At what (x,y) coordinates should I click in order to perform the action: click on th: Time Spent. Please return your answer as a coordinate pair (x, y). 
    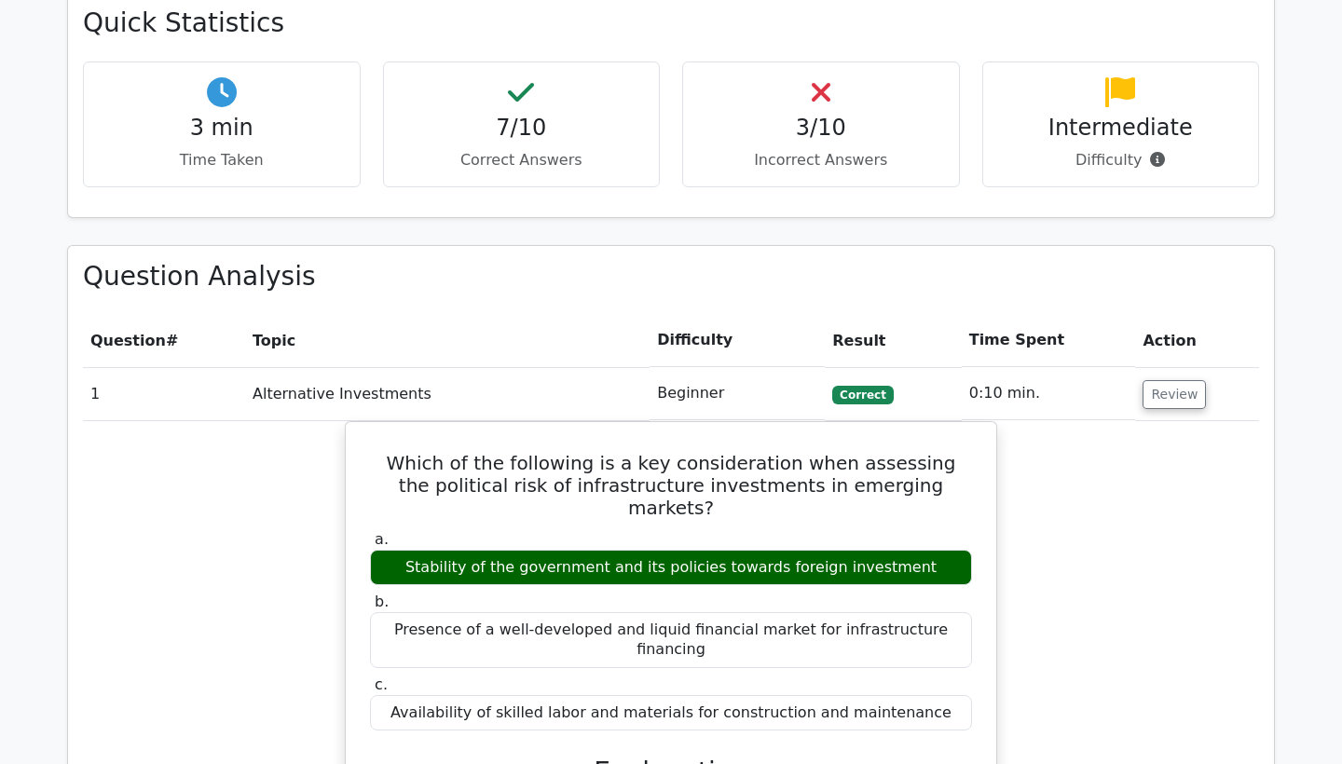
    Looking at the image, I should click on (1048, 340).